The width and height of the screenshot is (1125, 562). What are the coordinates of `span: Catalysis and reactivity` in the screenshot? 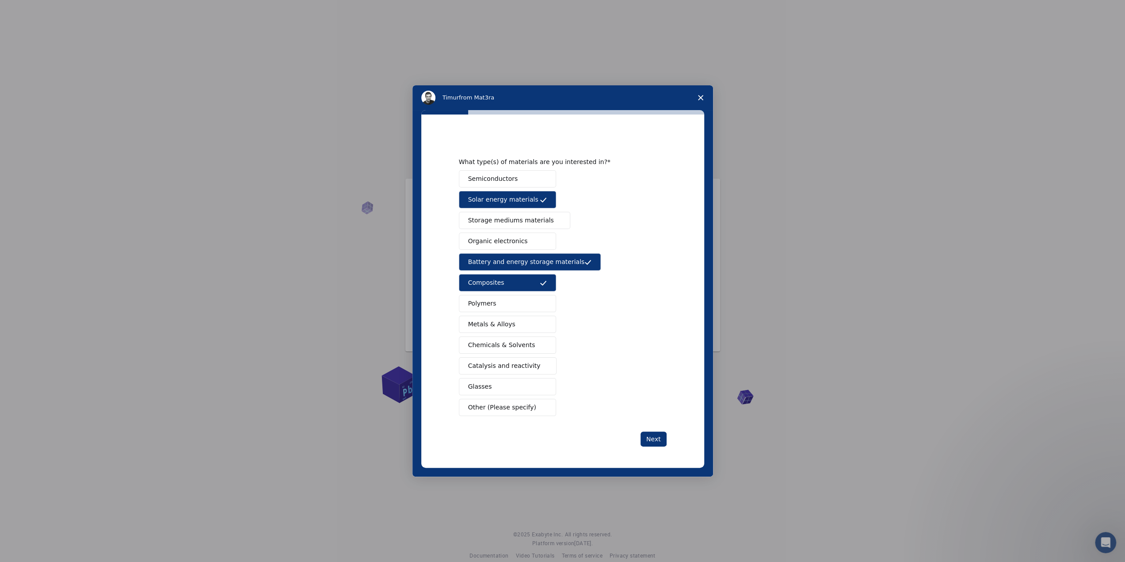 It's located at (505, 366).